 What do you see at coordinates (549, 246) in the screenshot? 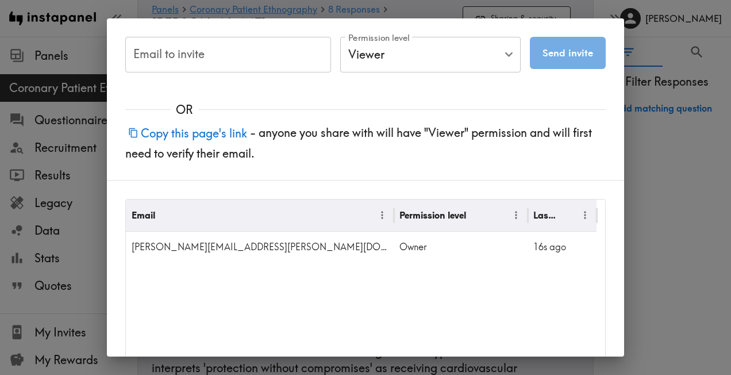
I see `span: 16s ago` at bounding box center [549, 246].